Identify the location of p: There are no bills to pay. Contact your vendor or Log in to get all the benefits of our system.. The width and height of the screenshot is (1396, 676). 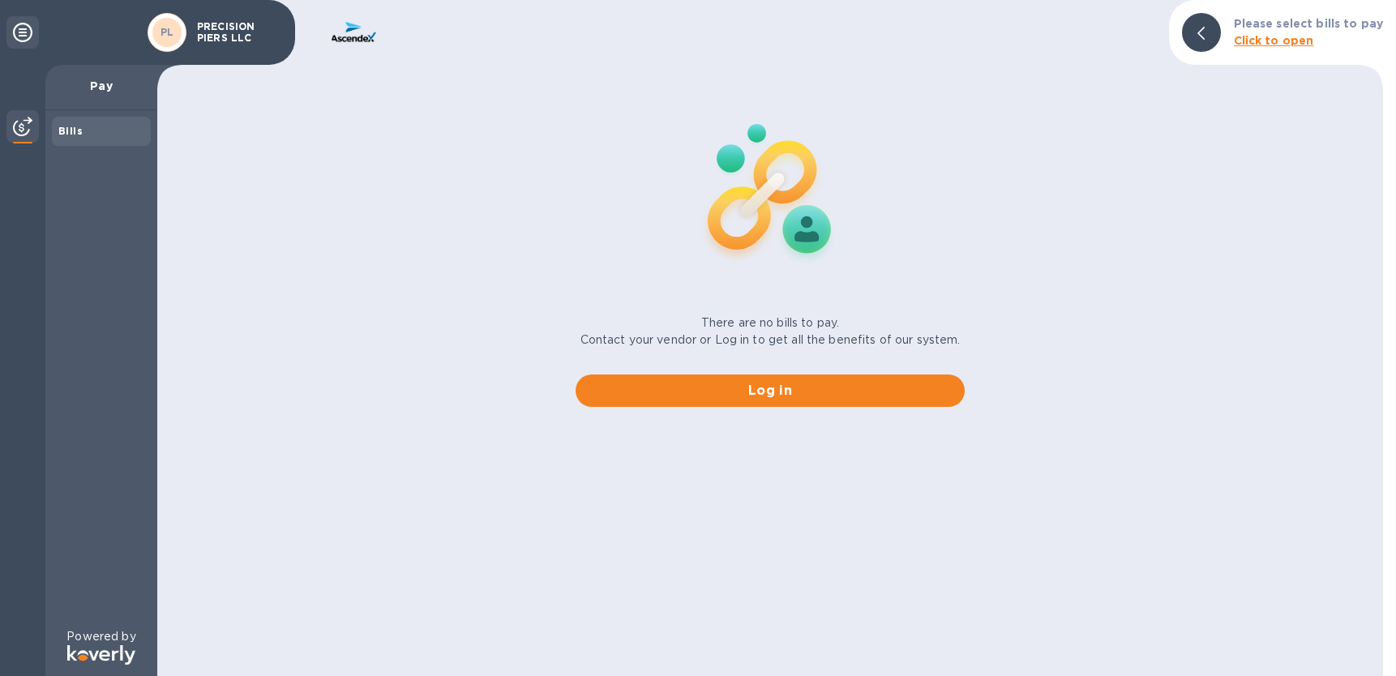
(770, 332).